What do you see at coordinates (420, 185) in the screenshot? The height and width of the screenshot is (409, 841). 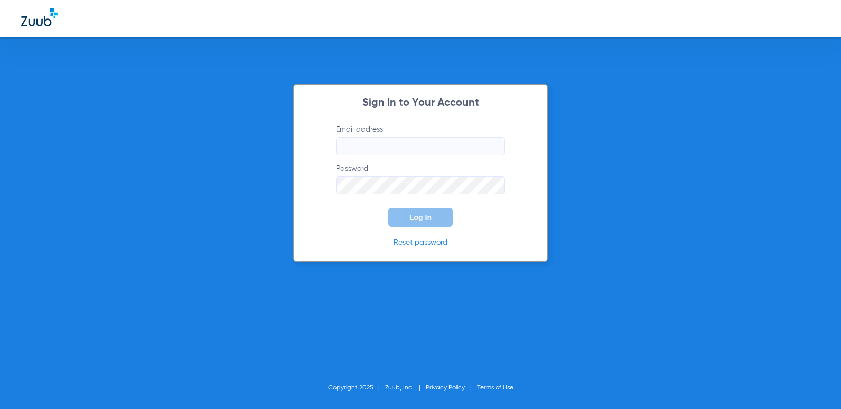 I see `input: Password` at bounding box center [420, 185].